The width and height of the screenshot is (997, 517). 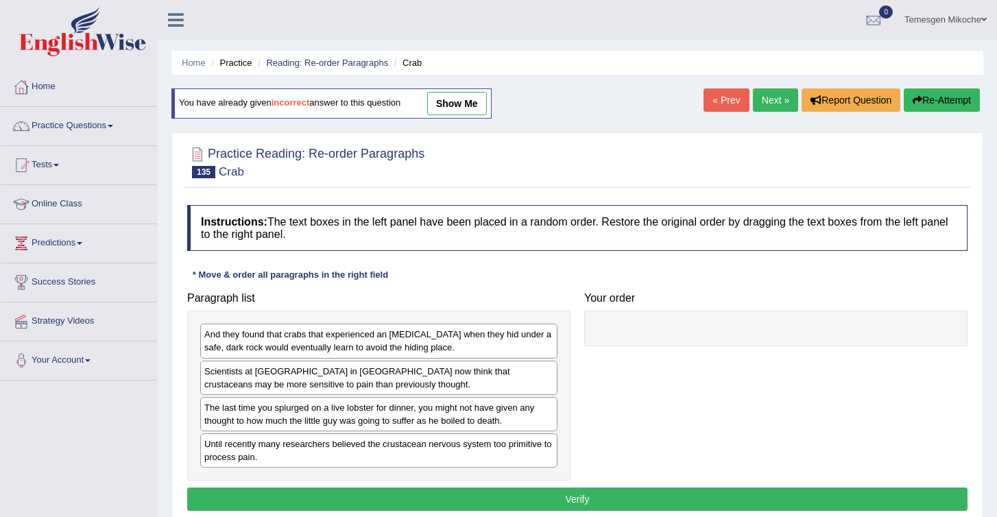 What do you see at coordinates (378, 298) in the screenshot?
I see `h4: Paragraph list` at bounding box center [378, 298].